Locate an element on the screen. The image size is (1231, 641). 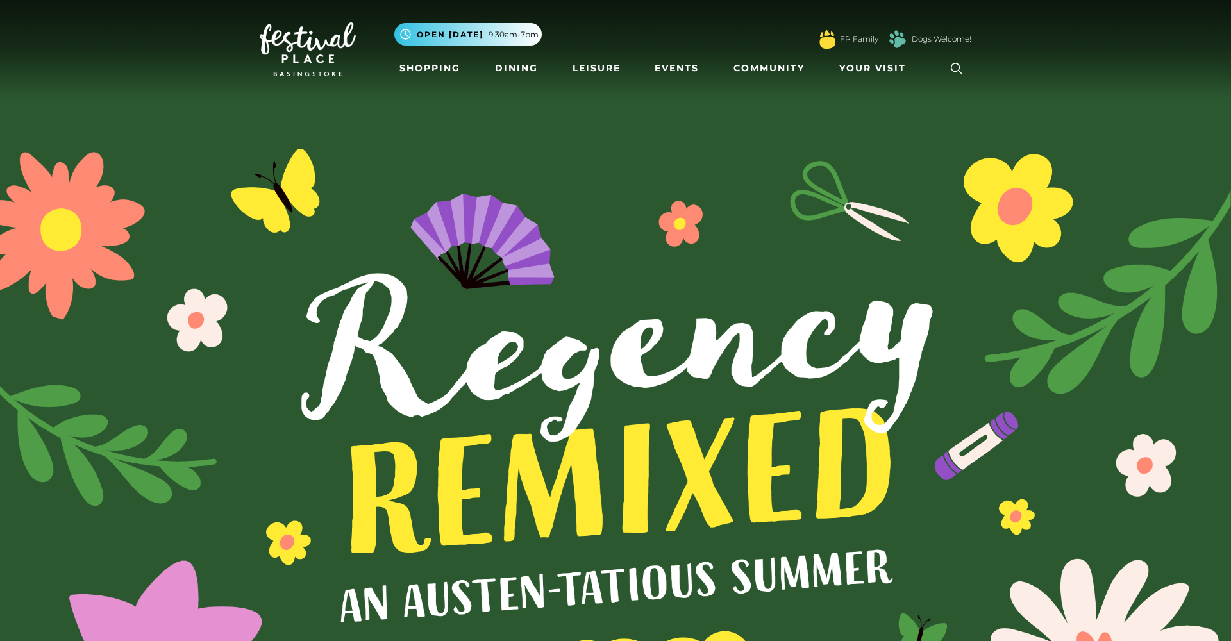
a: Your Visit is located at coordinates (875, 68).